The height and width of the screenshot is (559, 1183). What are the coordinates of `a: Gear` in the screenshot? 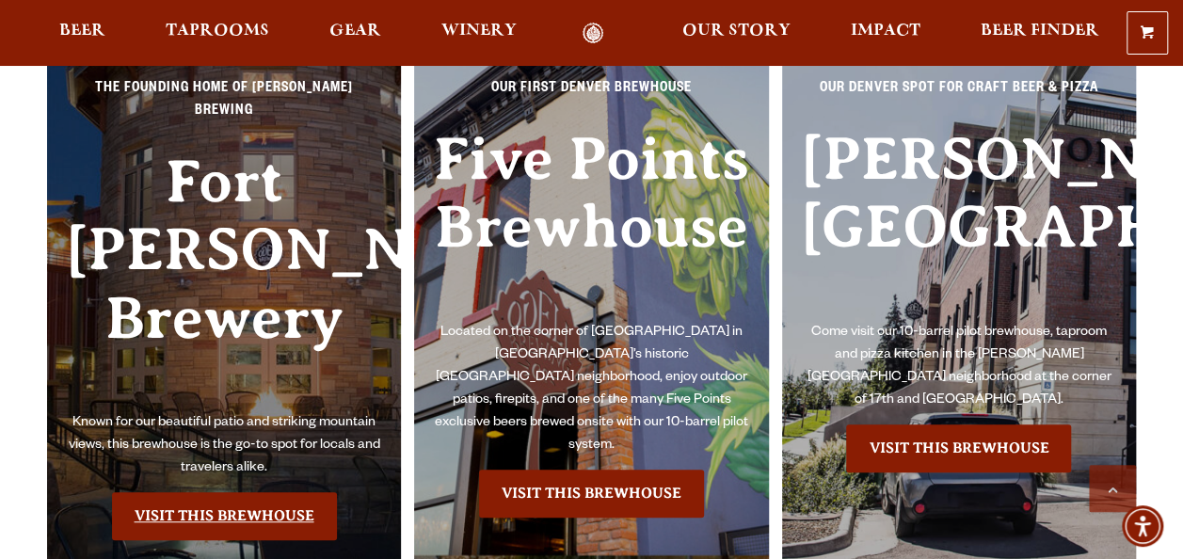 It's located at (355, 33).